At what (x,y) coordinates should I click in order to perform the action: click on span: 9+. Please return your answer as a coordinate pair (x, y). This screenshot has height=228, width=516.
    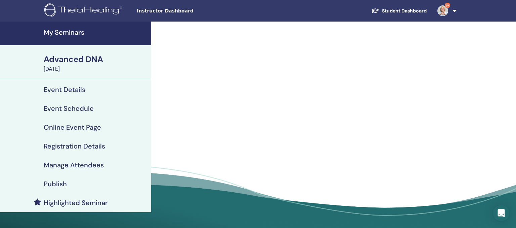
    Looking at the image, I should click on (448, 5).